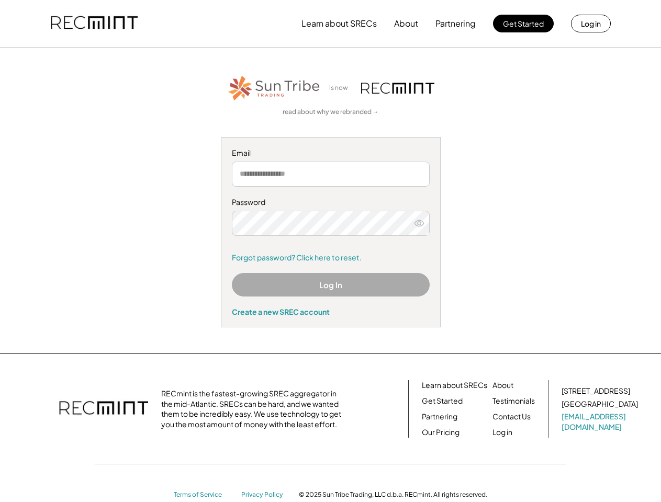 Image resolution: width=661 pixels, height=502 pixels. What do you see at coordinates (455, 24) in the screenshot?
I see `button: Partnering` at bounding box center [455, 24].